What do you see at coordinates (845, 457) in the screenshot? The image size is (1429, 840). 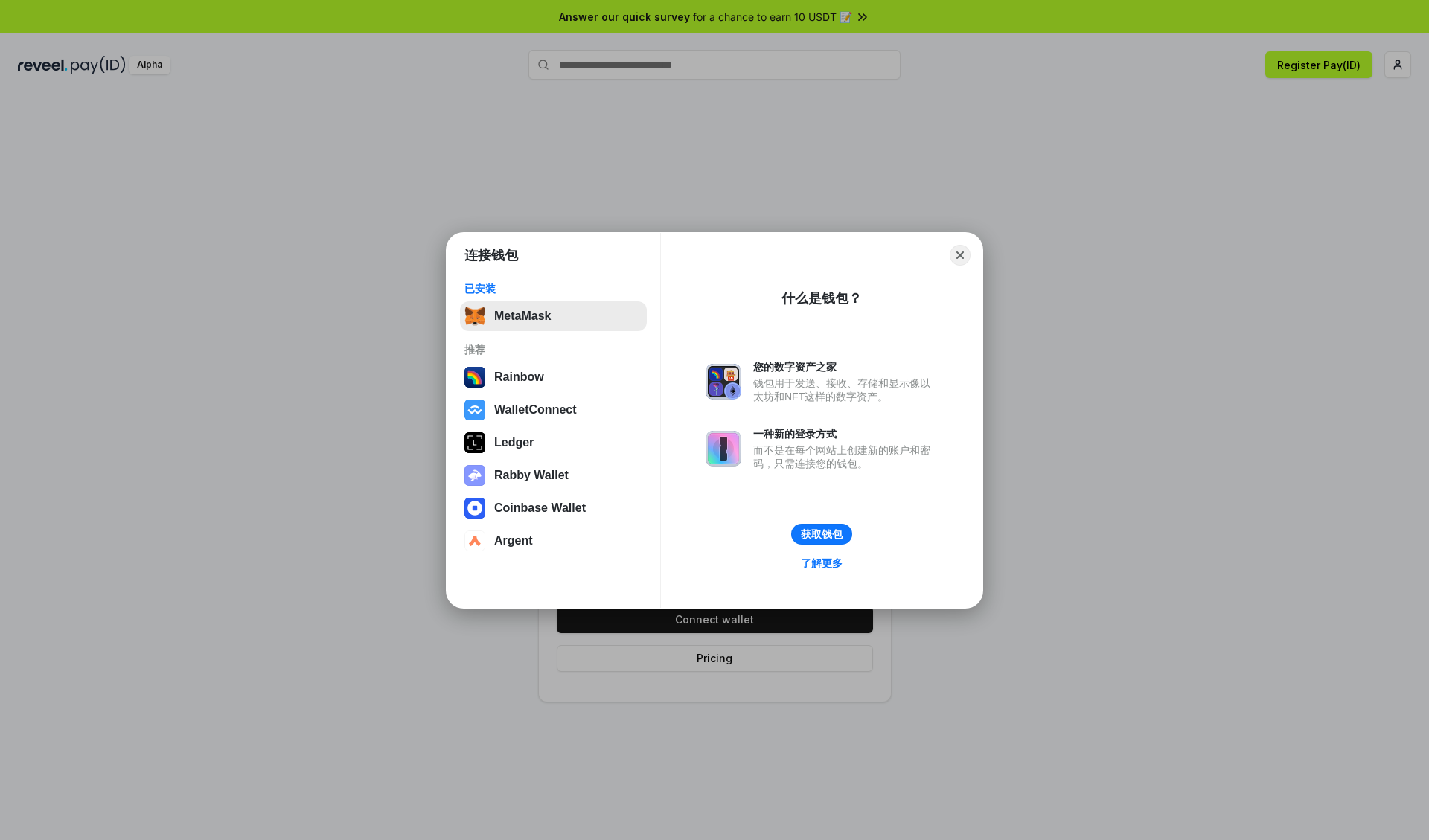 I see `div: 而不是在每个网站上创建新的账户和密码，只需连接您的钱包。` at bounding box center [845, 457].